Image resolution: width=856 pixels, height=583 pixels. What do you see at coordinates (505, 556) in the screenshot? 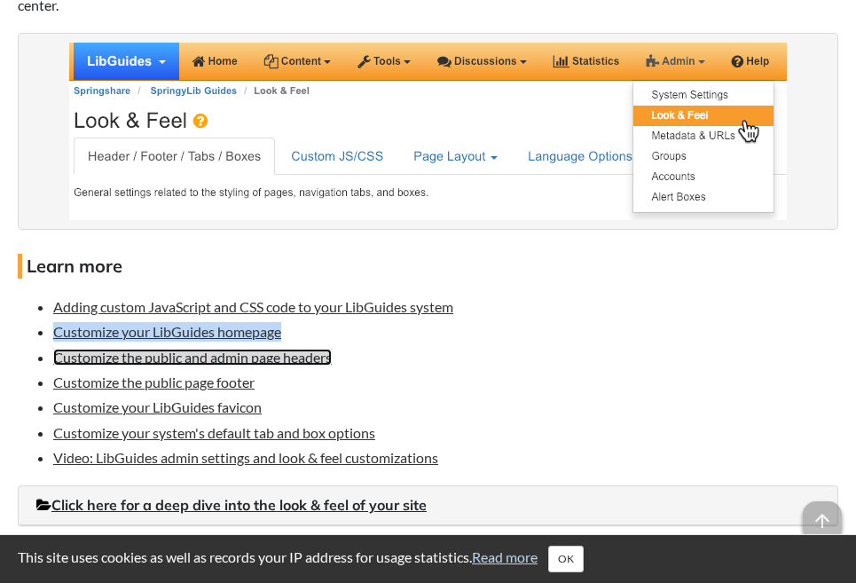
I see `a: Read more` at bounding box center [505, 556].